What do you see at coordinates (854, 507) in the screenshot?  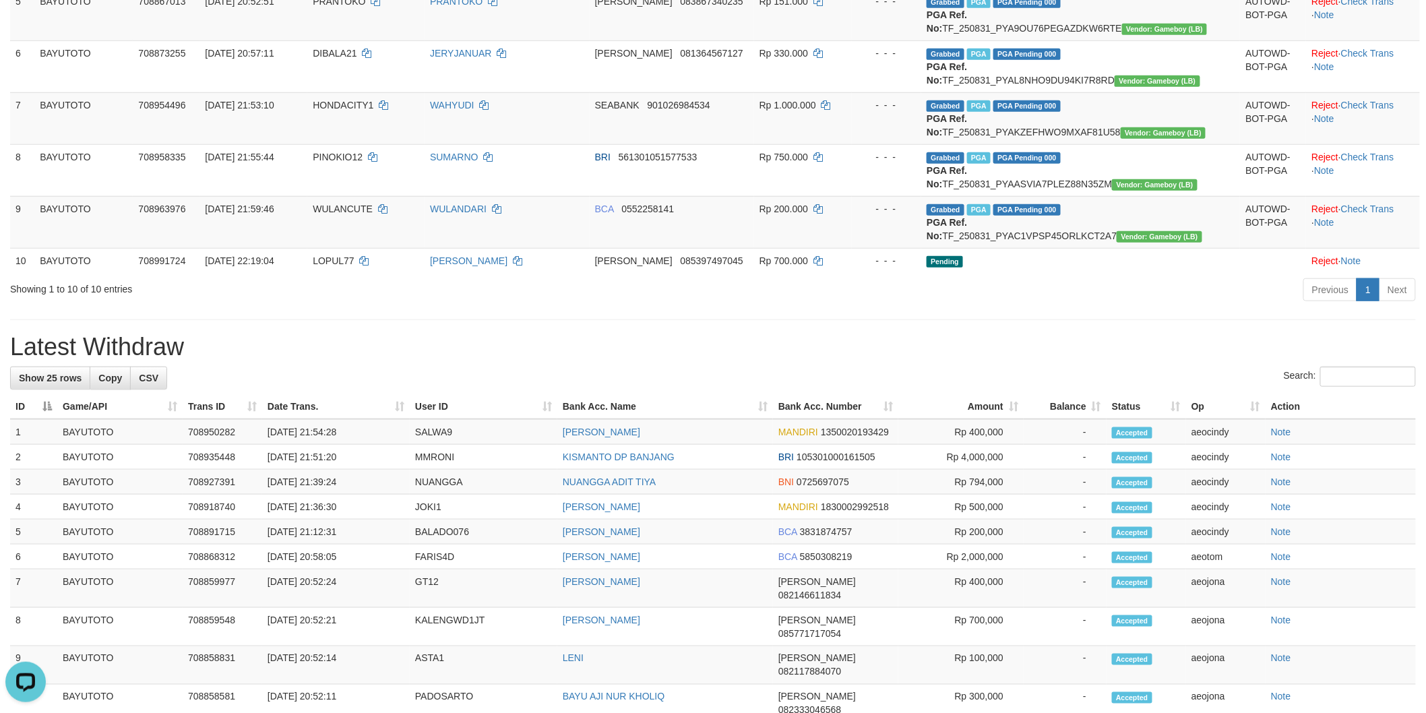 I see `span: Copy 1830002992518 to clipboard` at bounding box center [854, 507].